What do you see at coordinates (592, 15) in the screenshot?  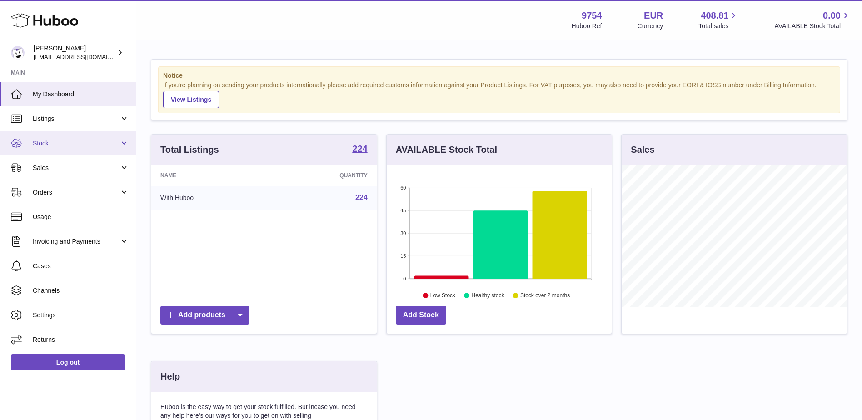 I see `strong: 9754` at bounding box center [592, 15].